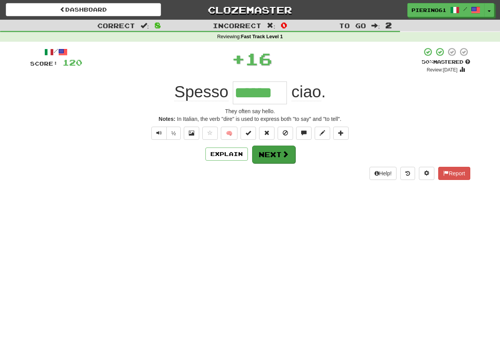 This screenshot has width=500, height=363. What do you see at coordinates (323, 133) in the screenshot?
I see `button: Edit sentence (alt+d)` at bounding box center [323, 133].